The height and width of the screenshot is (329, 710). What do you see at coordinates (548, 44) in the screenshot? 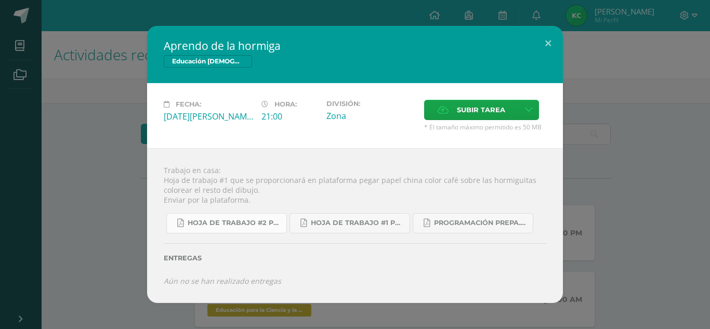
I see `button: Close (Esc)` at bounding box center [548, 44].